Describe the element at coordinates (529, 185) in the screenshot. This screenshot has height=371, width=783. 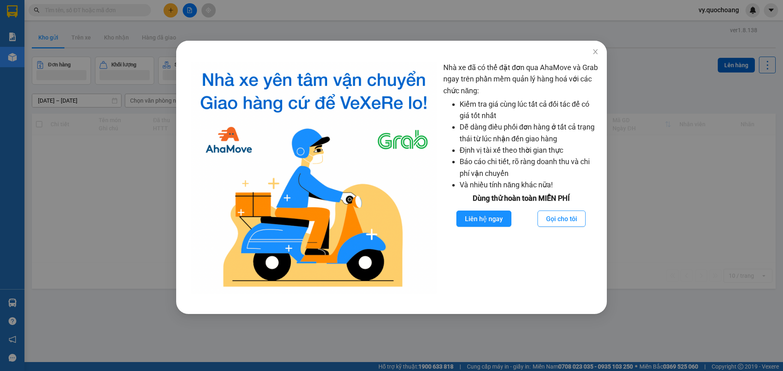
I see `li: Và nhiều tính năng khác nữa!` at that location.